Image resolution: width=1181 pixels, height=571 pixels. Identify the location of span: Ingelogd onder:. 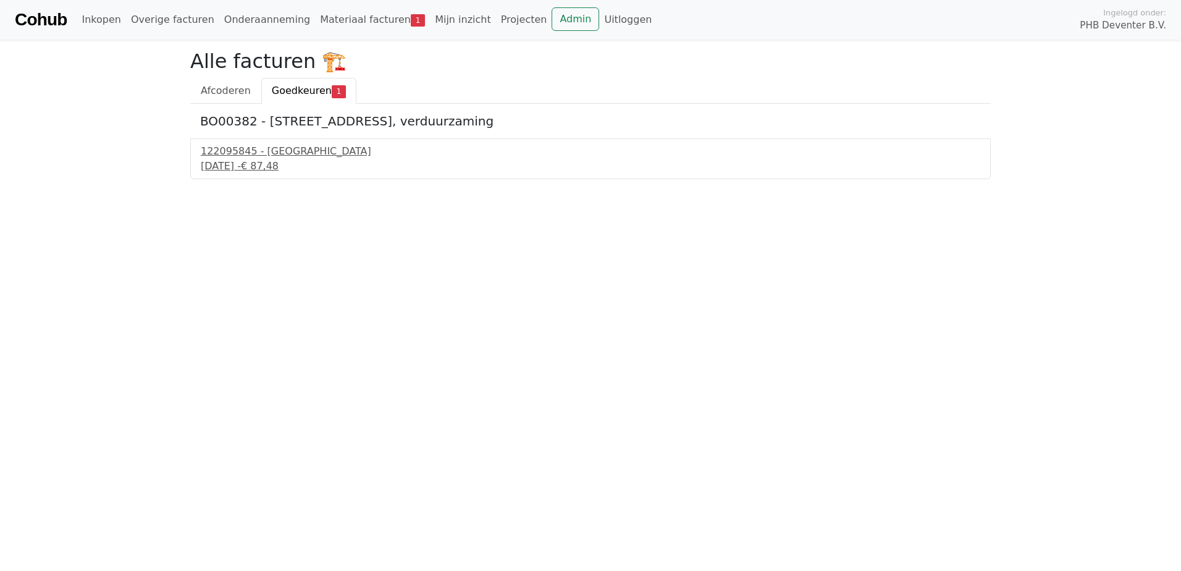
(1135, 12).